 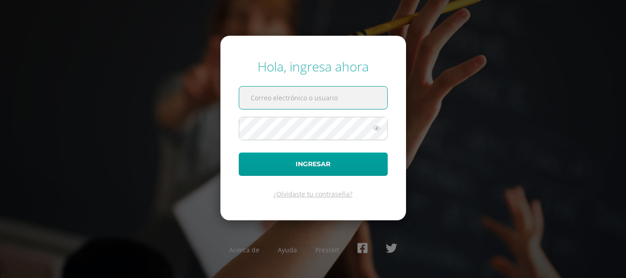 I want to click on a: Acerca de, so click(x=244, y=250).